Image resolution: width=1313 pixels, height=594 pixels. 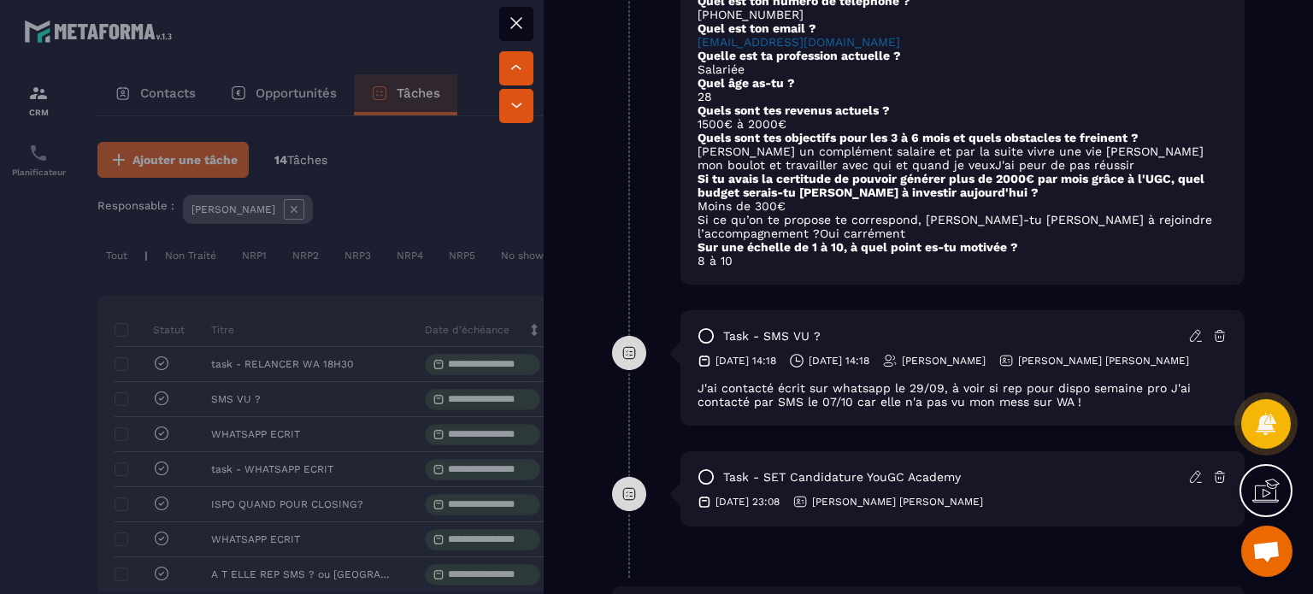 I want to click on p: 28, so click(x=962, y=97).